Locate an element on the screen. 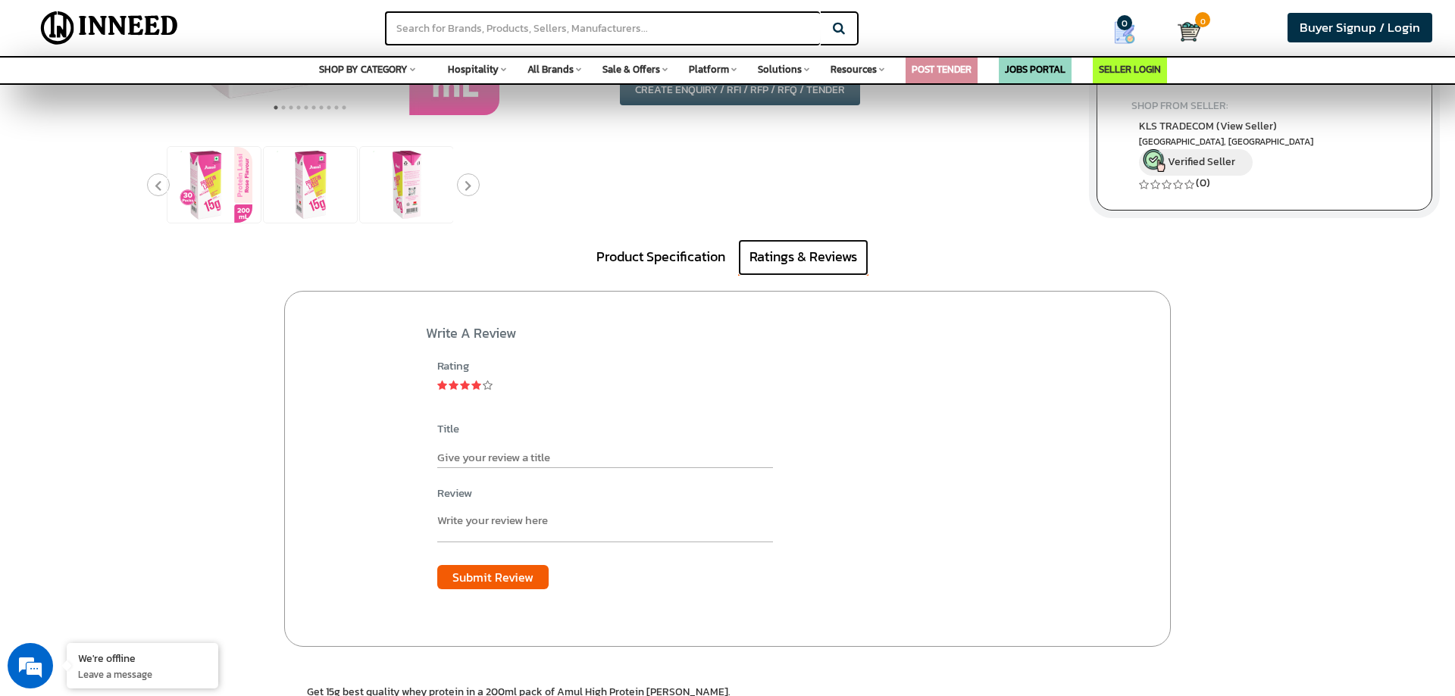 The width and height of the screenshot is (1455, 696). button: 8 is located at coordinates (329, 108).